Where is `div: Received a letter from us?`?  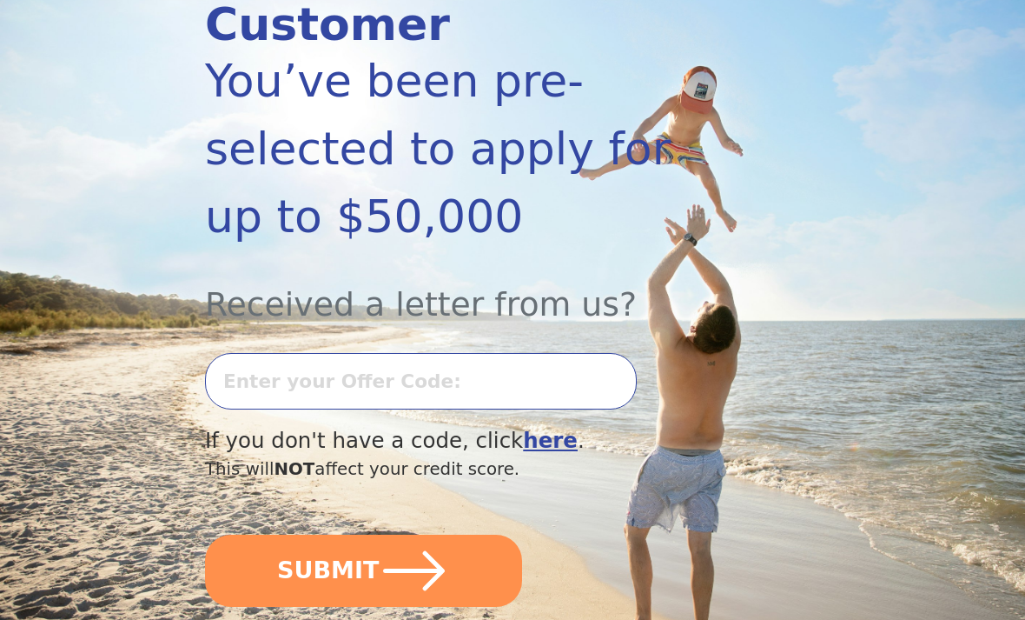
div: Received a letter from us? is located at coordinates (467, 289).